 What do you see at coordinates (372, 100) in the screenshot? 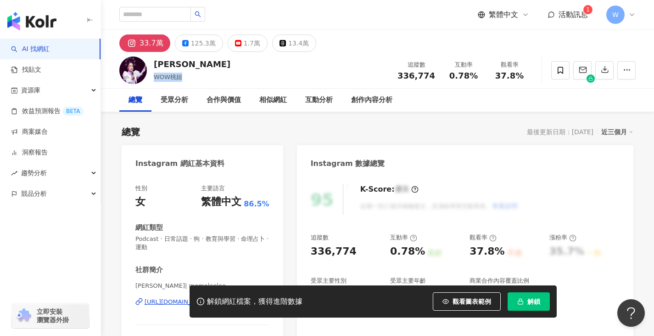
I see `div: 創作內容分析` at bounding box center [372, 100].